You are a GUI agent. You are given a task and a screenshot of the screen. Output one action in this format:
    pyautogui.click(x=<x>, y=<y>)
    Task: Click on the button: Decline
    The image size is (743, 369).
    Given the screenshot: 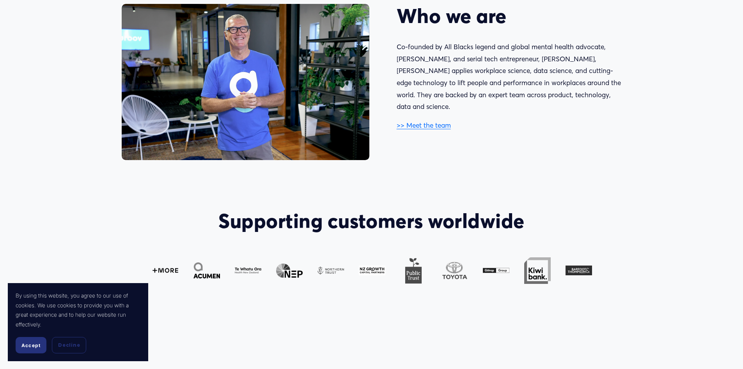 What is the action you would take?
    pyautogui.click(x=69, y=345)
    